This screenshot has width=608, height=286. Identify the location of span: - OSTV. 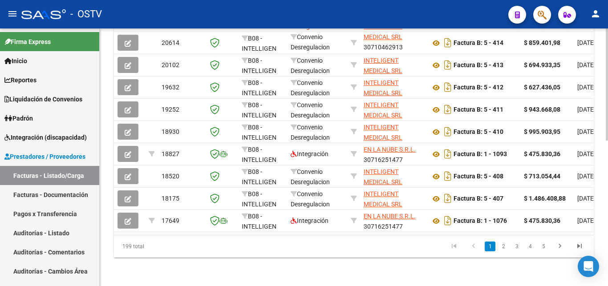
(86, 14).